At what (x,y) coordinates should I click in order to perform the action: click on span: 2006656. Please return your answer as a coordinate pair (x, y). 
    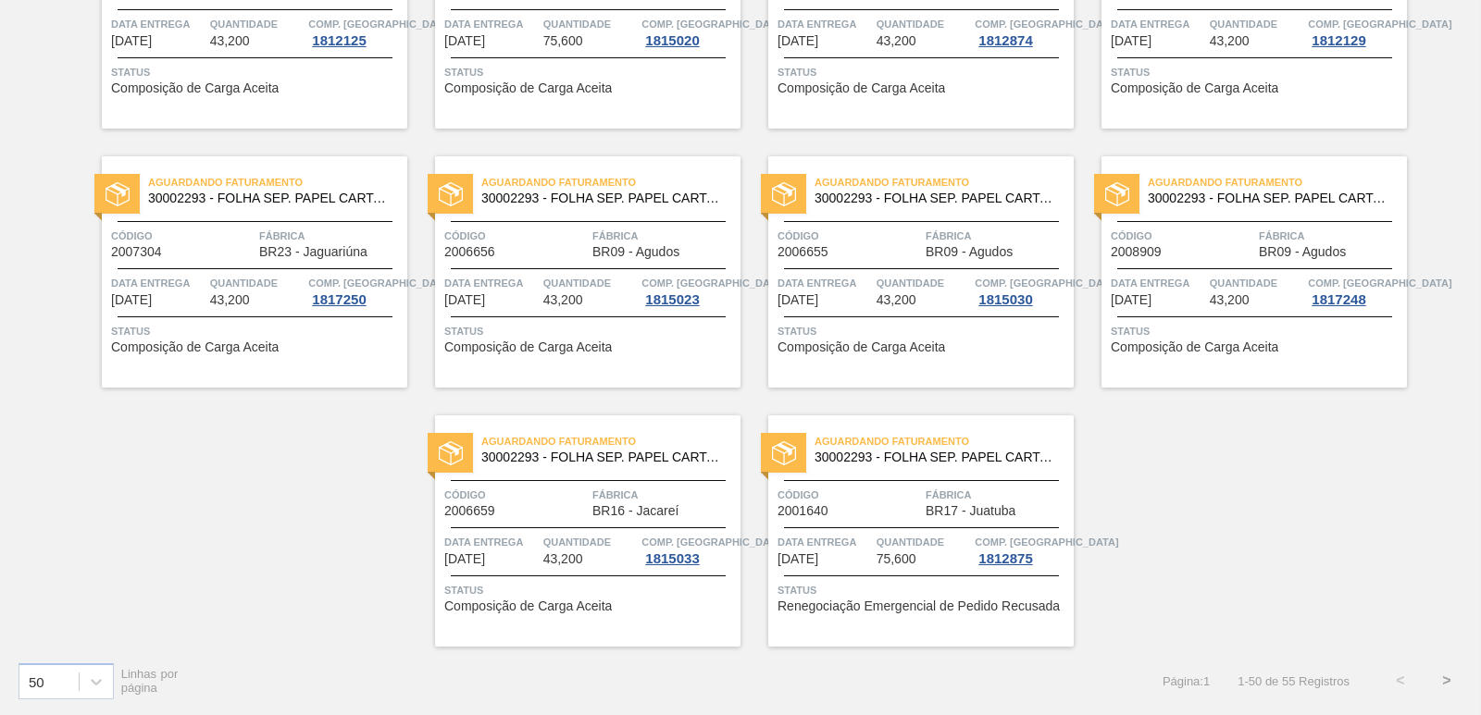
    Looking at the image, I should click on (469, 252).